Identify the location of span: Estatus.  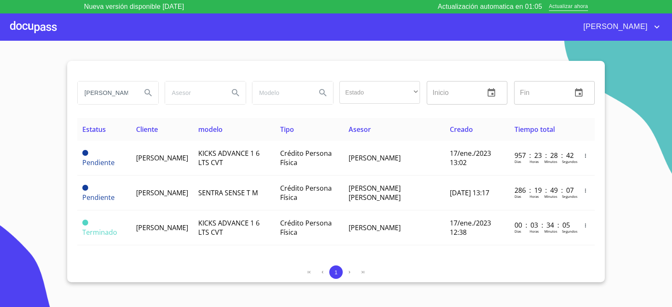
(94, 129).